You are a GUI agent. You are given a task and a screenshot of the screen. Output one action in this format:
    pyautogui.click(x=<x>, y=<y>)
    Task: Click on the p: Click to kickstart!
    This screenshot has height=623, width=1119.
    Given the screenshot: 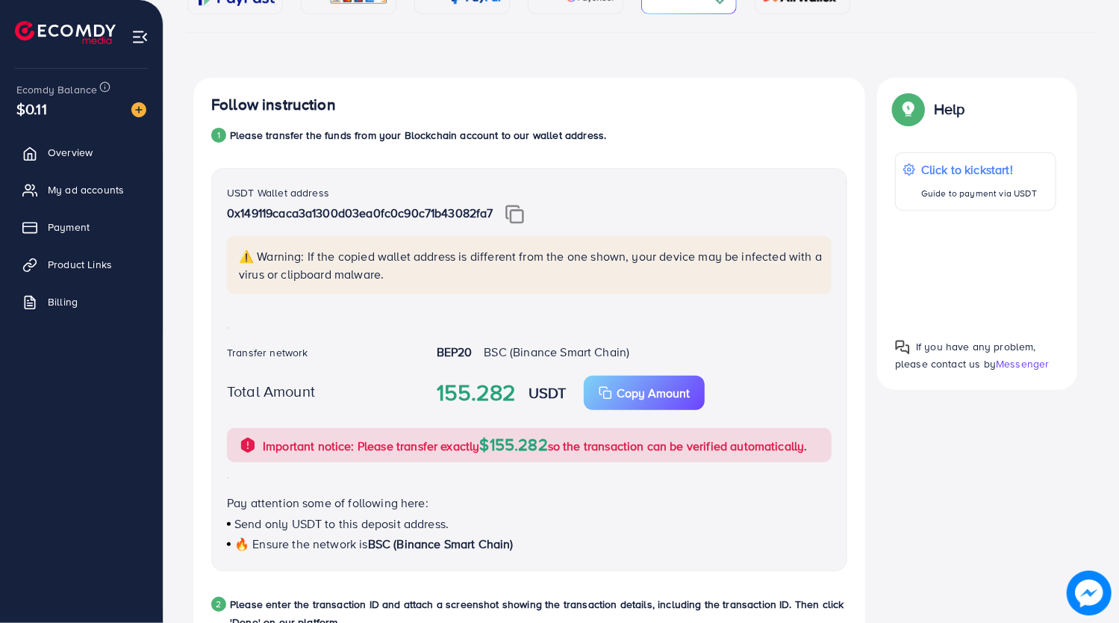 What is the action you would take?
    pyautogui.click(x=979, y=169)
    